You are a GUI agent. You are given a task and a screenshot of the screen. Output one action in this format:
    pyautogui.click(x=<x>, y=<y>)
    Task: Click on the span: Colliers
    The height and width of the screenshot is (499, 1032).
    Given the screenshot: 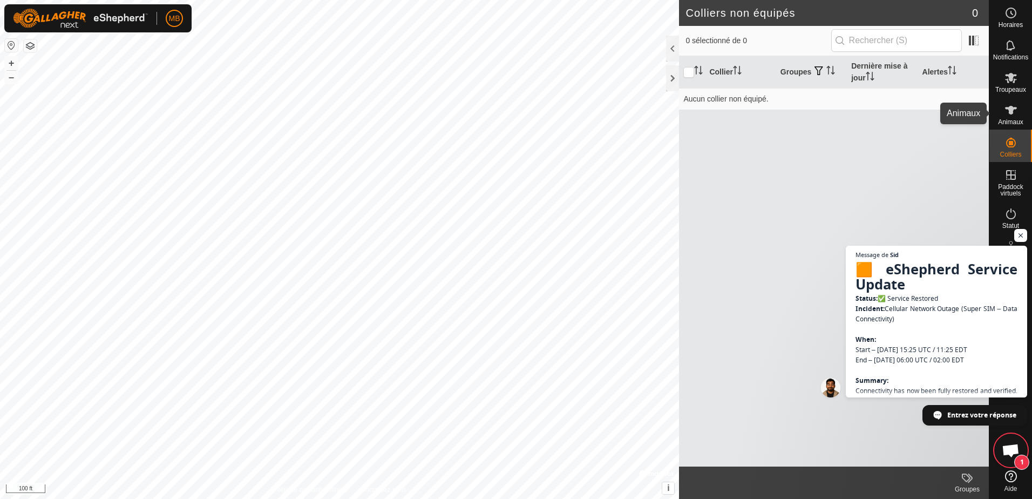 What is the action you would take?
    pyautogui.click(x=1011, y=154)
    